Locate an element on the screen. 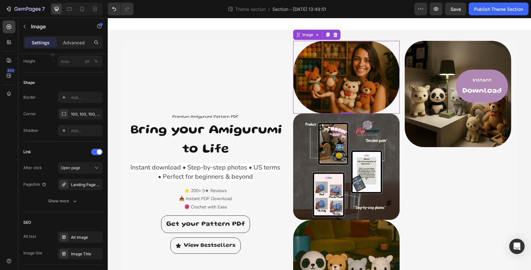 This screenshot has width=531, height=270. span: Open page is located at coordinates (70, 168).